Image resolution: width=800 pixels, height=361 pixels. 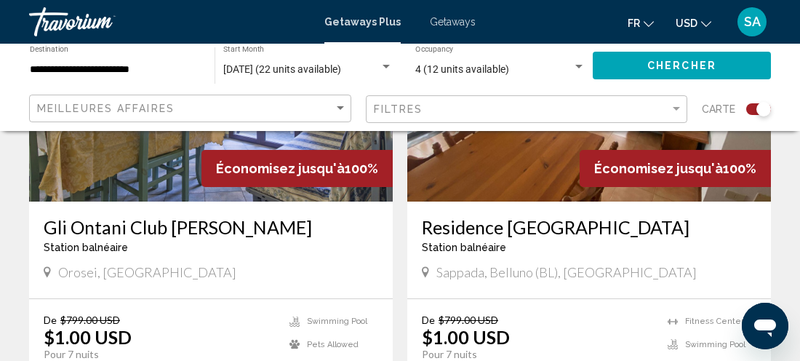 What do you see at coordinates (714, 321) in the screenshot?
I see `span: Fitness Center` at bounding box center [714, 321].